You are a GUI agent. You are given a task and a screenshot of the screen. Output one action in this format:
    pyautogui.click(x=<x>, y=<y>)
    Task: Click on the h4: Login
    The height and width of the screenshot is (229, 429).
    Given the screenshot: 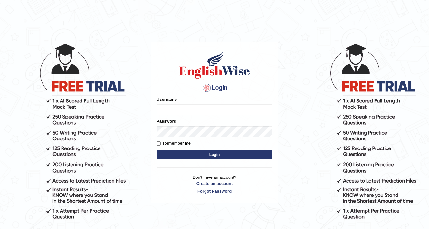 What is the action you would take?
    pyautogui.click(x=215, y=88)
    